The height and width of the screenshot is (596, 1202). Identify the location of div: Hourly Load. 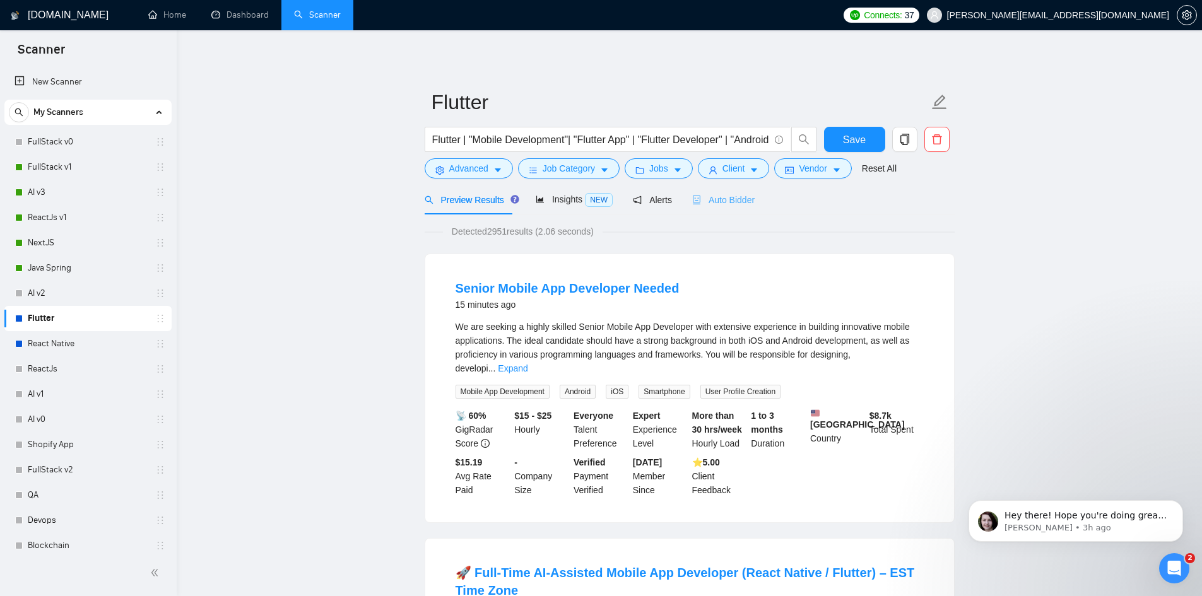
(720, 430).